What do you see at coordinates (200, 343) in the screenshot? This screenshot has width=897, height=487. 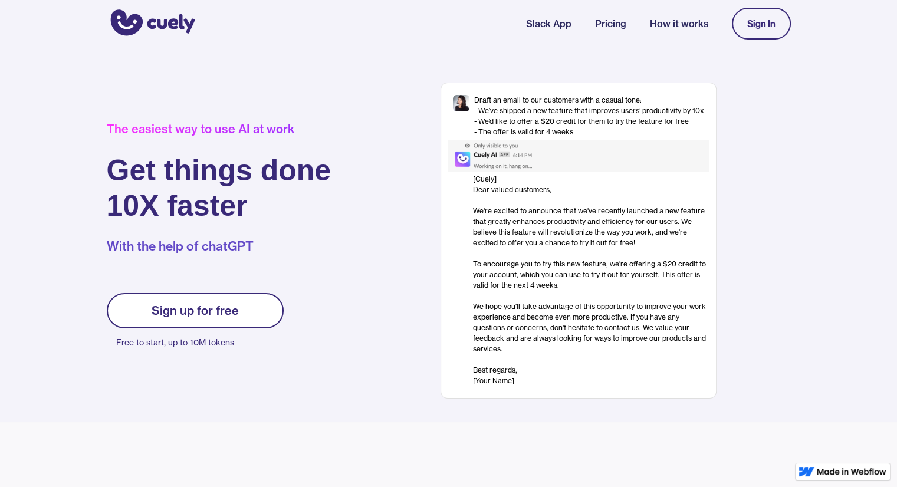 I see `p: Free to start, up to 10M tokens` at bounding box center [200, 343].